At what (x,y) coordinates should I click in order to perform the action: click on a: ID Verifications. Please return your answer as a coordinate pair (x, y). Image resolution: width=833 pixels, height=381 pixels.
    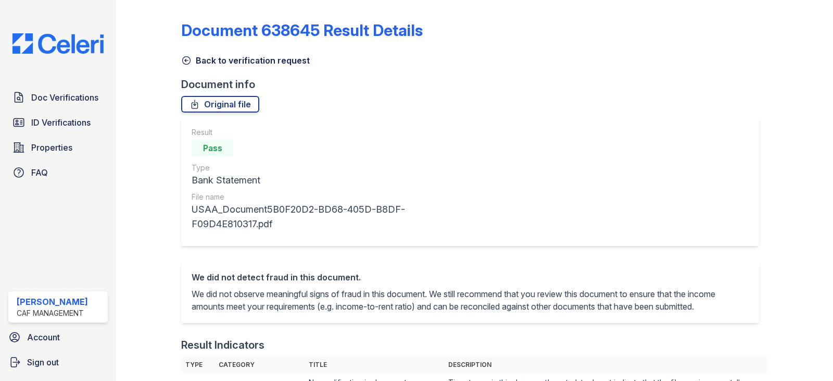
    Looking at the image, I should click on (58, 122).